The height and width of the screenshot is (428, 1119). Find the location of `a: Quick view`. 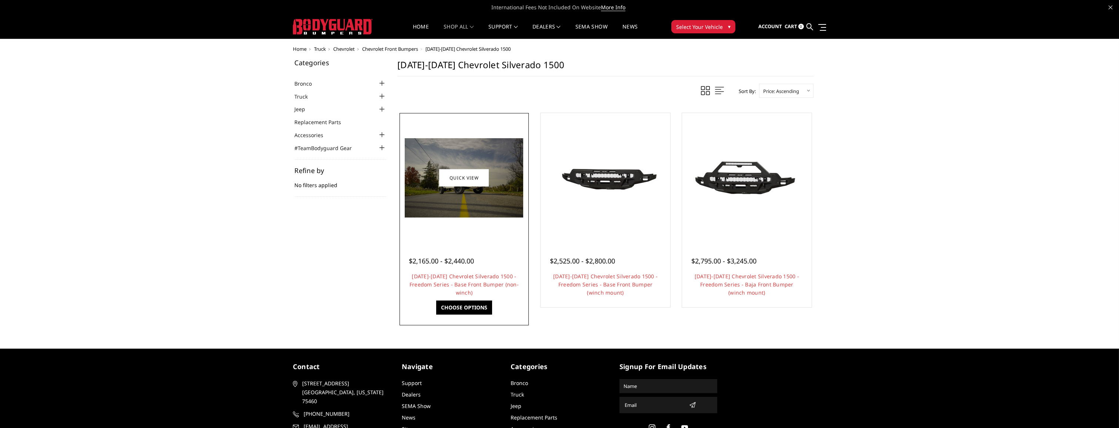

a: Quick view is located at coordinates (464, 177).